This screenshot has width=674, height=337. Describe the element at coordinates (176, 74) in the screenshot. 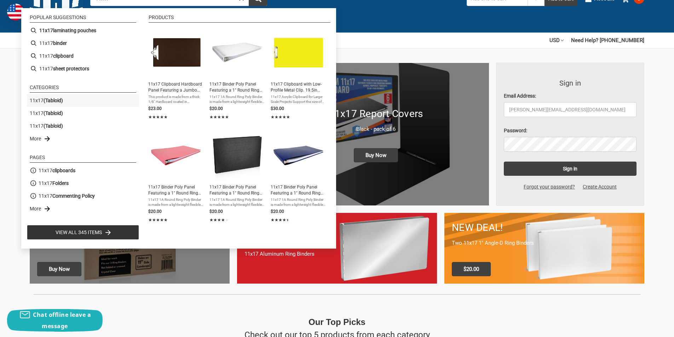

I see `a: 11x17 Clipboard Hardboard Panel Featuring a Jumbo Board Clip Brown11x17 Clipboard Hardboard Panel...` at that location.